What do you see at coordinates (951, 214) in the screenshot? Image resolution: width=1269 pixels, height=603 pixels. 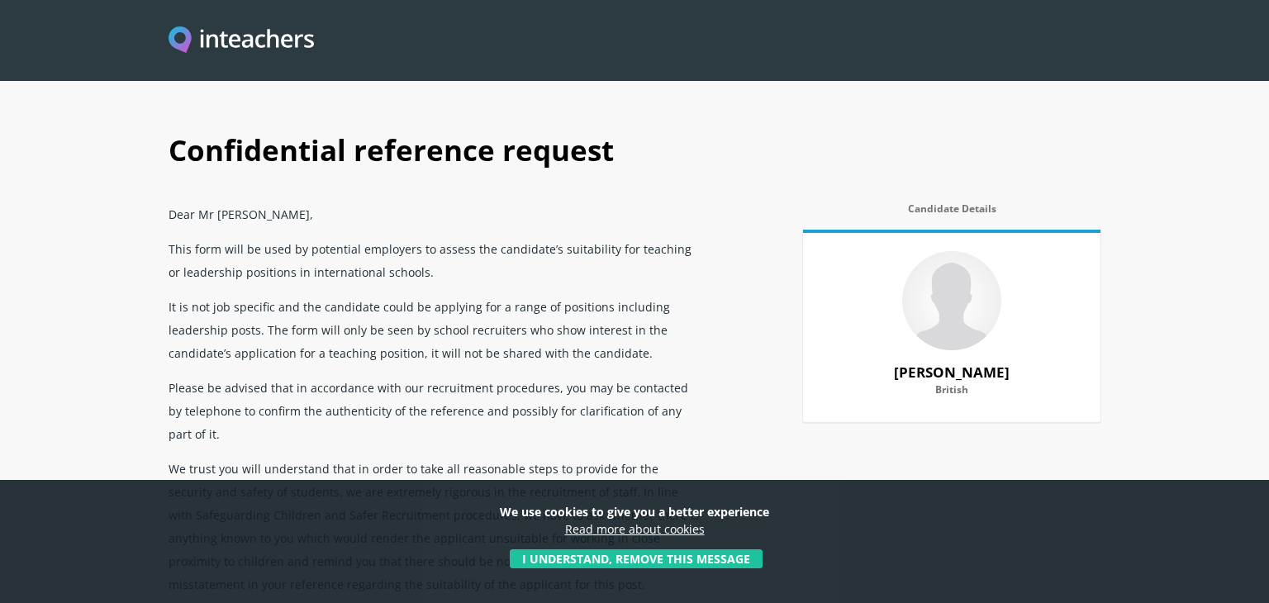 I see `label: Candidate Details` at bounding box center [951, 214].